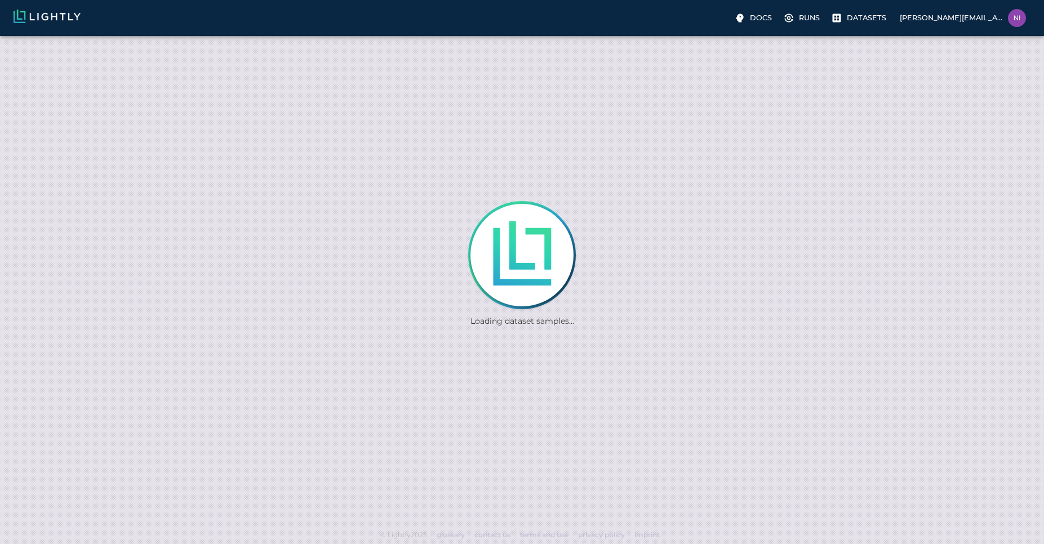 The height and width of the screenshot is (544, 1044). I want to click on img: Lightly, so click(47, 16).